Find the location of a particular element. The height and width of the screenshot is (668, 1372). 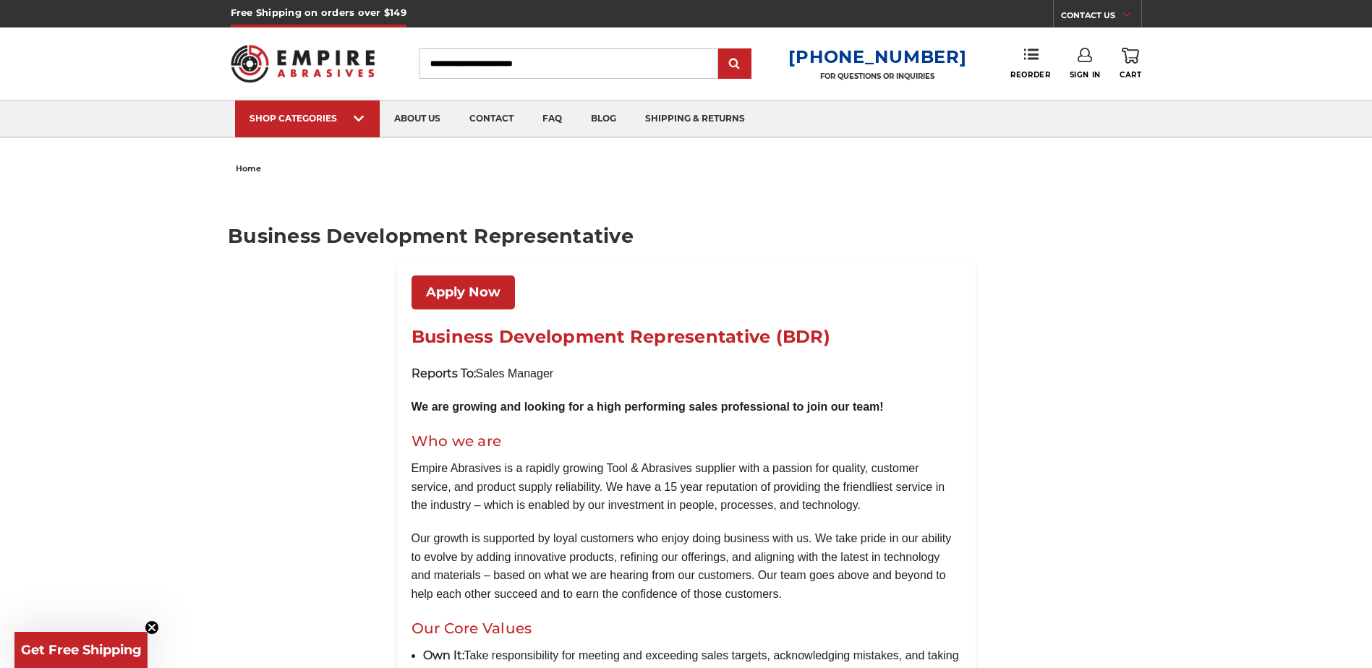

h1: Business Development Representative (BDR) is located at coordinates (686, 337).